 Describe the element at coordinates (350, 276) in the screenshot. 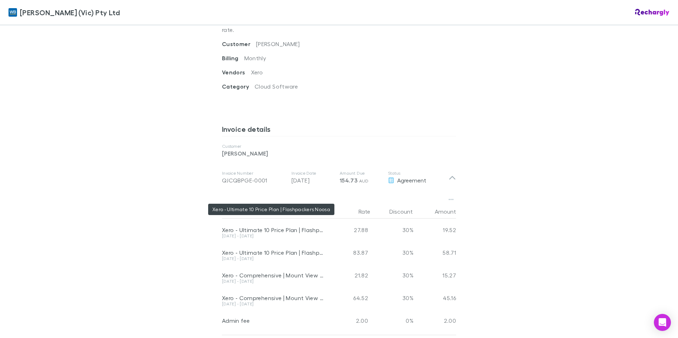

I see `div: 21.82` at that location.